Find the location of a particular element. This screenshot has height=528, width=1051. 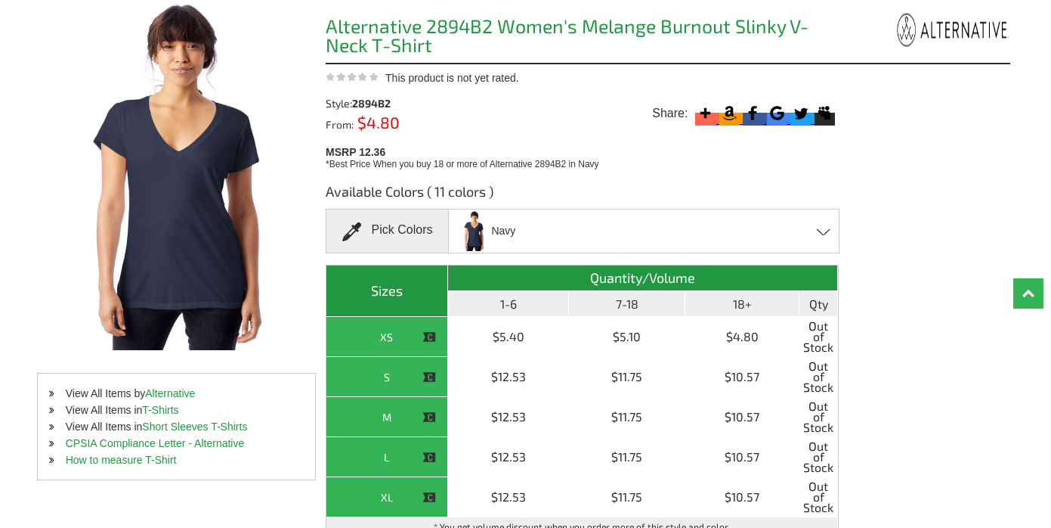

span: *Best Price When you buy 18 or more of Alternative 2894B2 in Navy is located at coordinates (463, 164).